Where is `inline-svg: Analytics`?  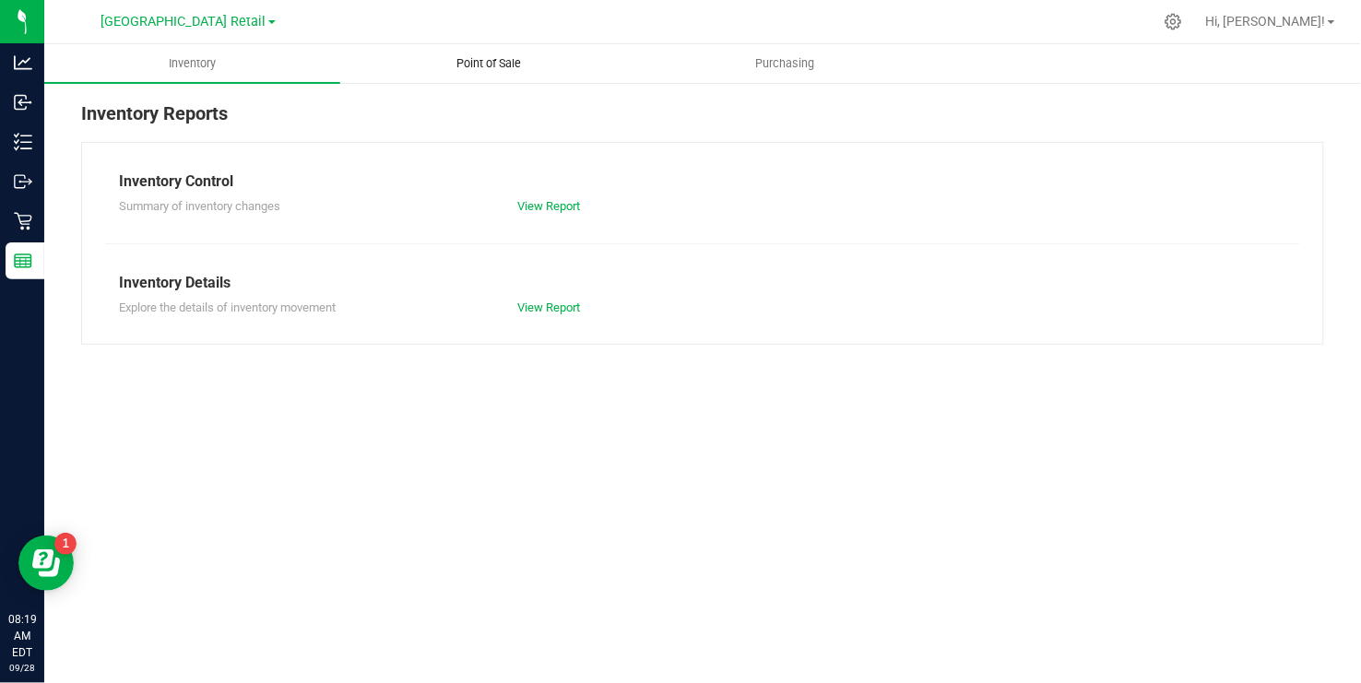
inline-svg: Analytics is located at coordinates (23, 63).